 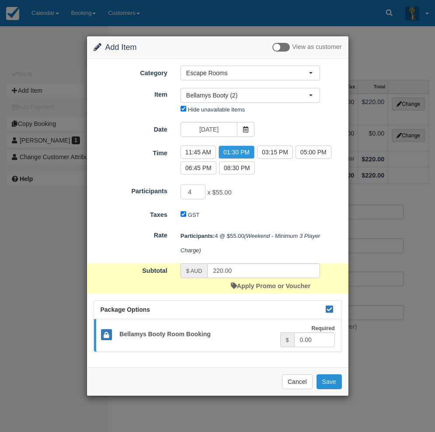 What do you see at coordinates (314, 152) in the screenshot?
I see `label: 05:00 PM` at bounding box center [314, 152].